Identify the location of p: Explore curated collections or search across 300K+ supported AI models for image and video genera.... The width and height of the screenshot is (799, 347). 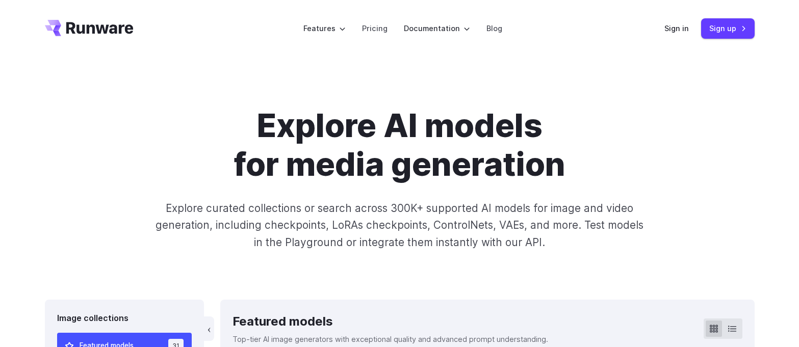
(399, 225).